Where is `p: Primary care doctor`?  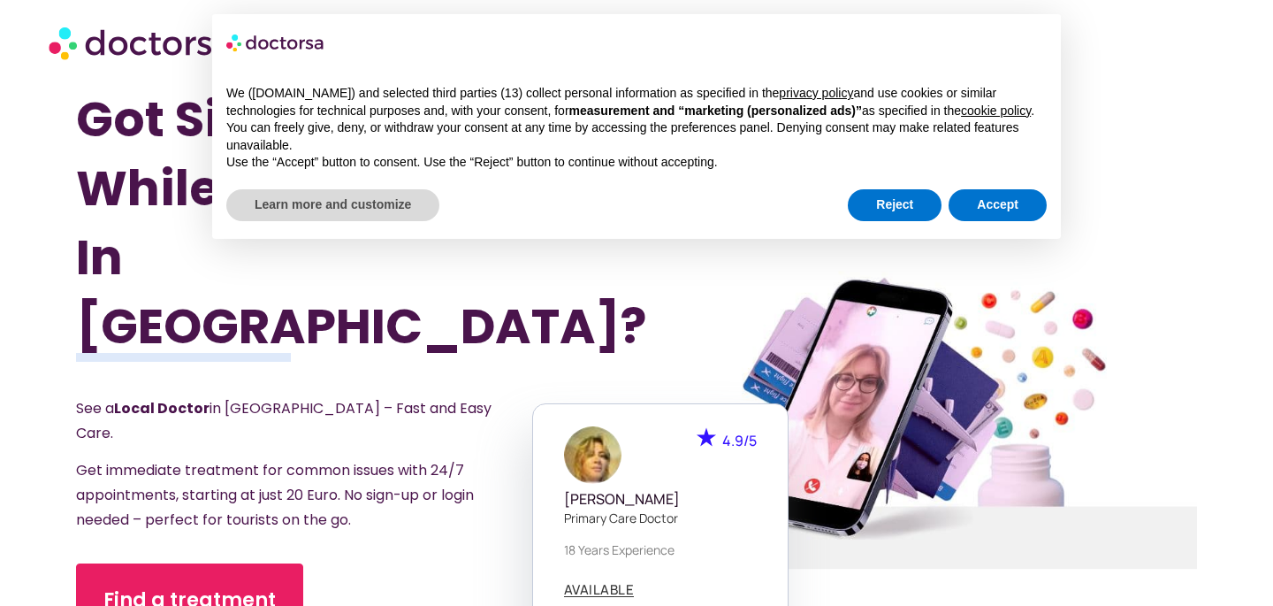
p: Primary care doctor is located at coordinates (661, 517).